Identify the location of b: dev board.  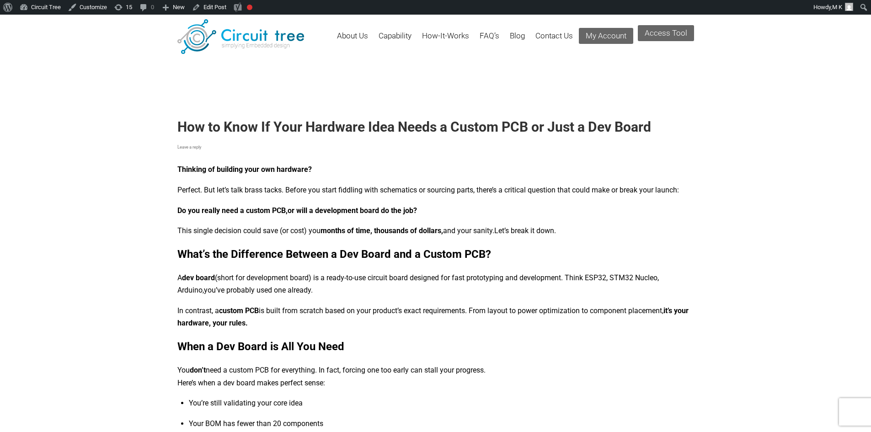
(198, 278).